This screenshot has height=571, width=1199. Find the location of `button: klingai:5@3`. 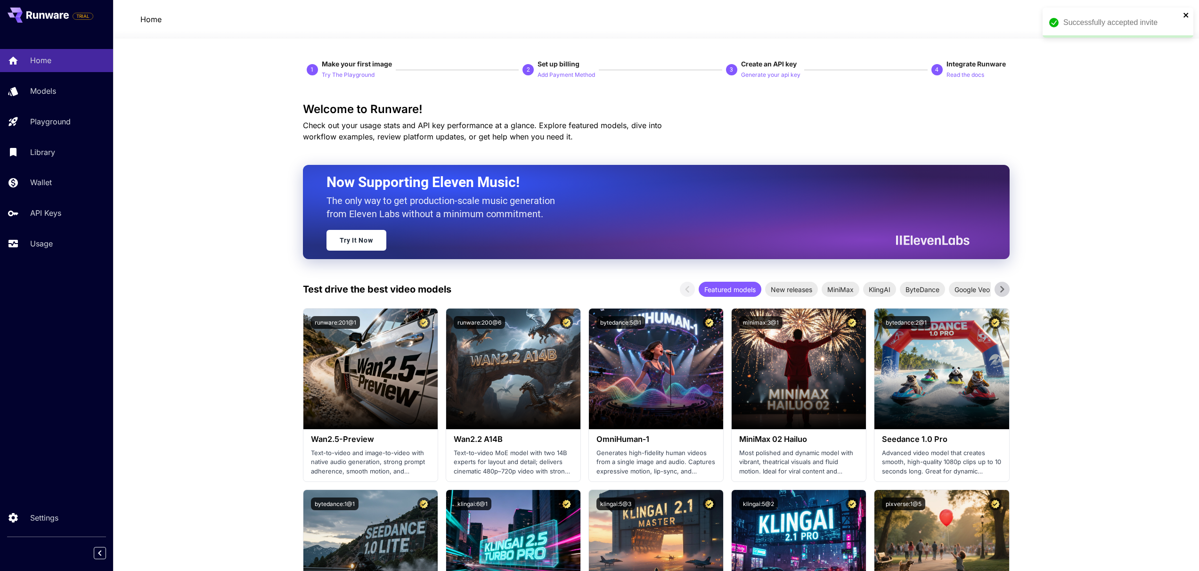

button: klingai:5@3 is located at coordinates (616, 504).